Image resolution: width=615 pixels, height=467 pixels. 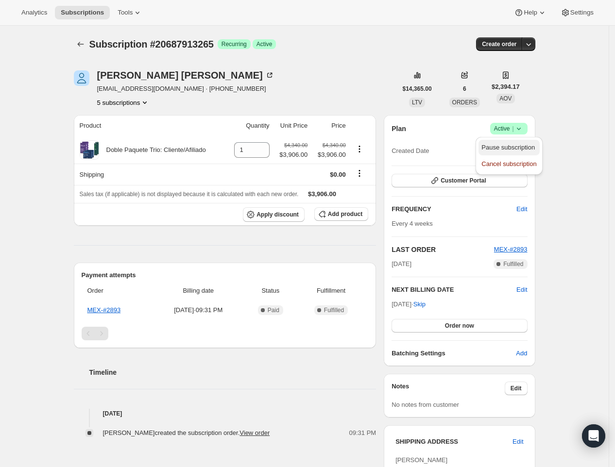 What do you see at coordinates (443, 250) in the screenshot?
I see `h2: LAST ORDER` at bounding box center [443, 250].